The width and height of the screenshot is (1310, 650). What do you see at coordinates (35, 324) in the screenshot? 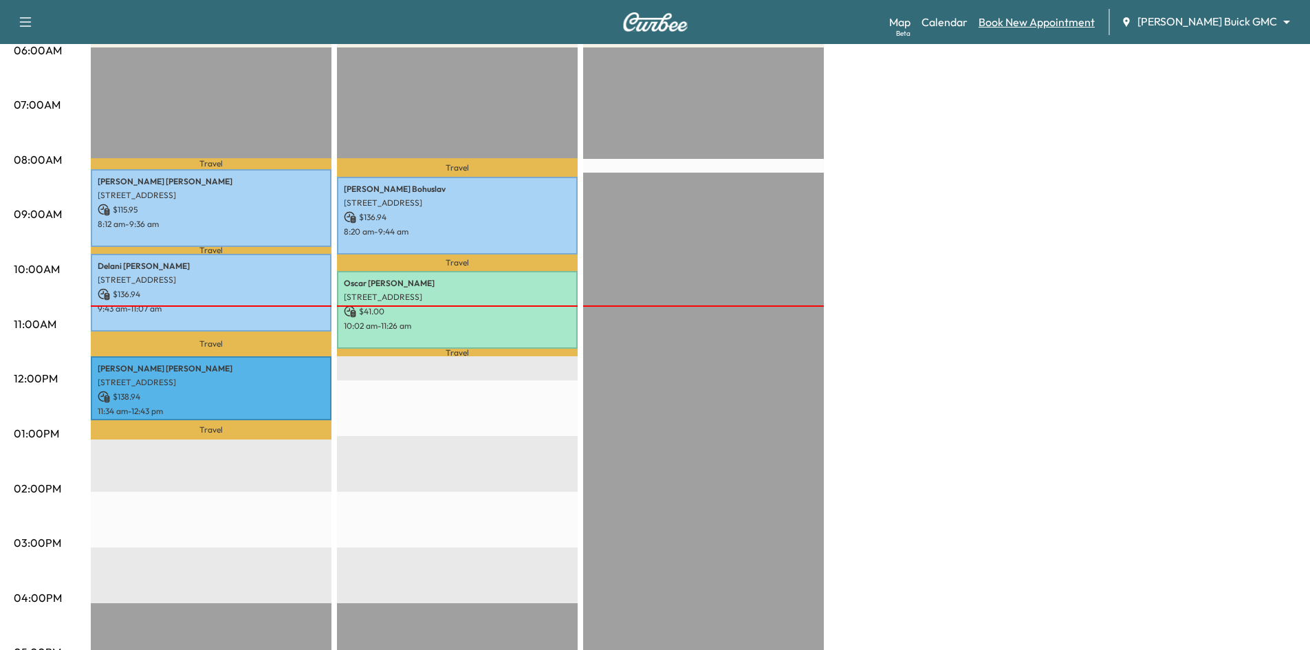
I see `p: 11:00AM` at bounding box center [35, 324].